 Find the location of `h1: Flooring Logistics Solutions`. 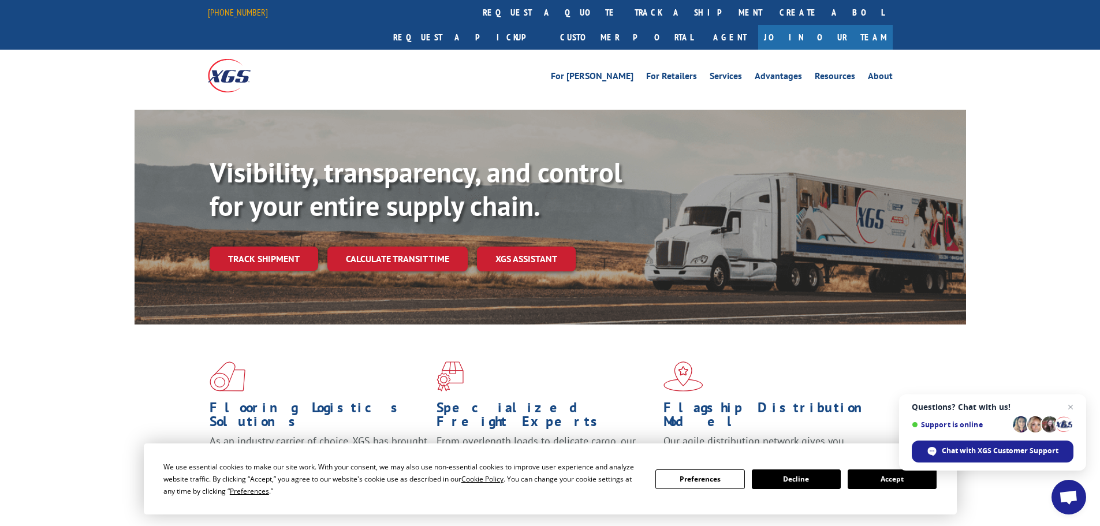

h1: Flooring Logistics Solutions is located at coordinates (319, 417).